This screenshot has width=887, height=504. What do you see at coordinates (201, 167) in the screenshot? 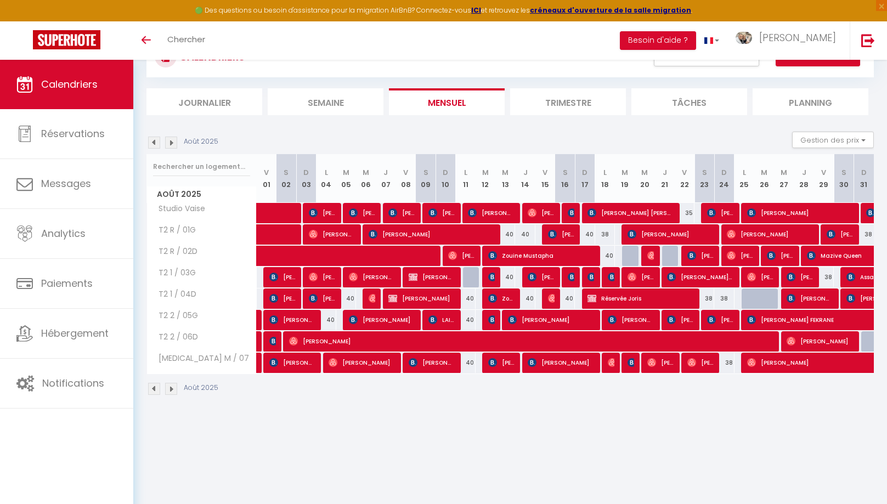
I see `input: Rechercher un logement...` at bounding box center [201, 167].